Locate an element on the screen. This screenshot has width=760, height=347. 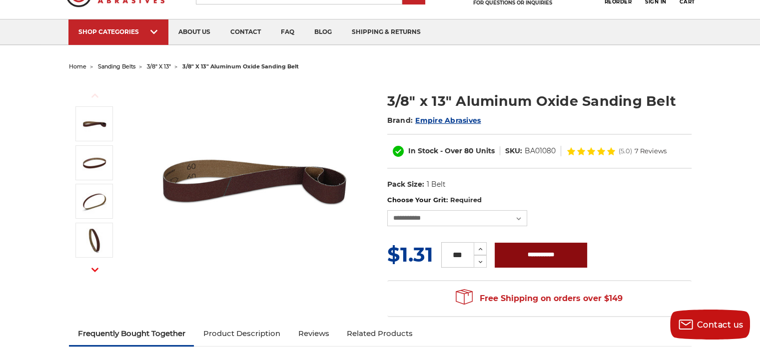
span: In Stock is located at coordinates (423, 151).